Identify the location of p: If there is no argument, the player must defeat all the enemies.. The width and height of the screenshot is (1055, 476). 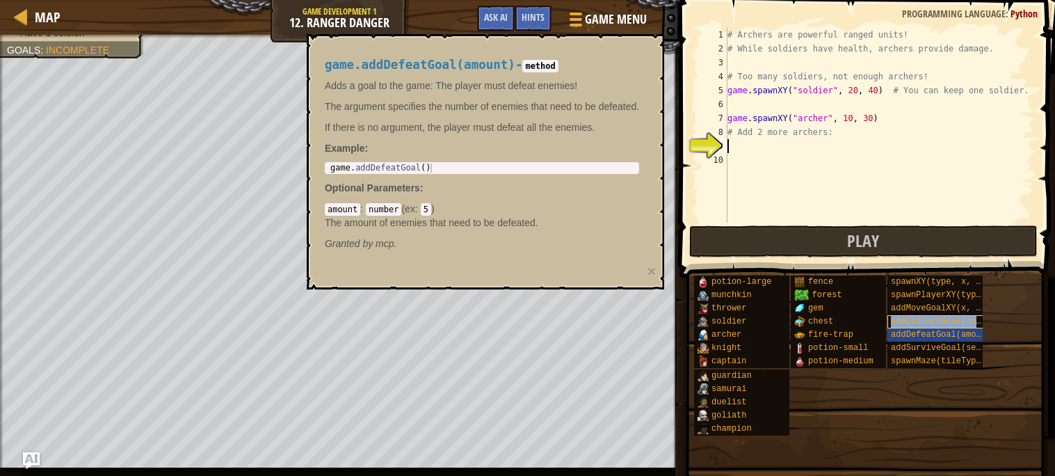
(482, 127).